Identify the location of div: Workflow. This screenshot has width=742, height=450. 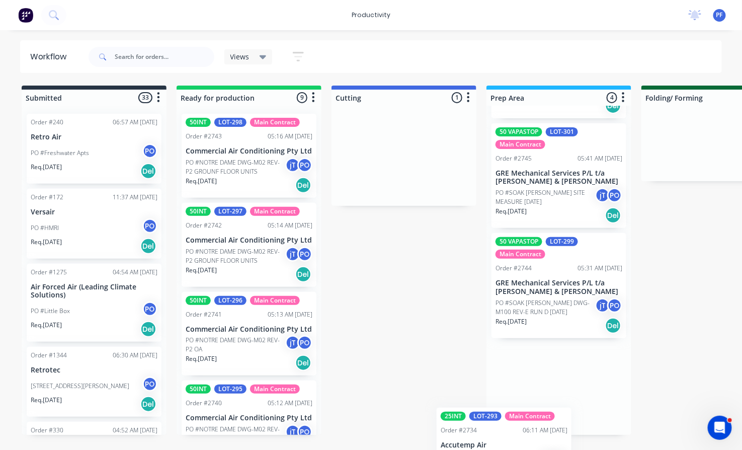
(51, 57).